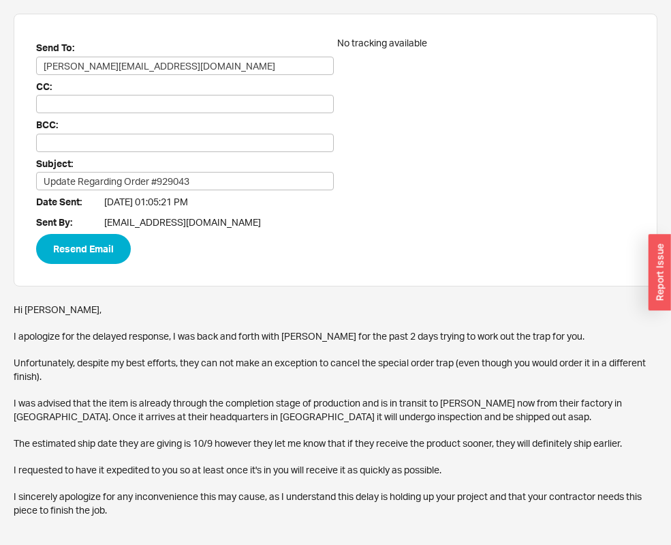 Image resolution: width=671 pixels, height=545 pixels. I want to click on span: Send To:, so click(70, 48).